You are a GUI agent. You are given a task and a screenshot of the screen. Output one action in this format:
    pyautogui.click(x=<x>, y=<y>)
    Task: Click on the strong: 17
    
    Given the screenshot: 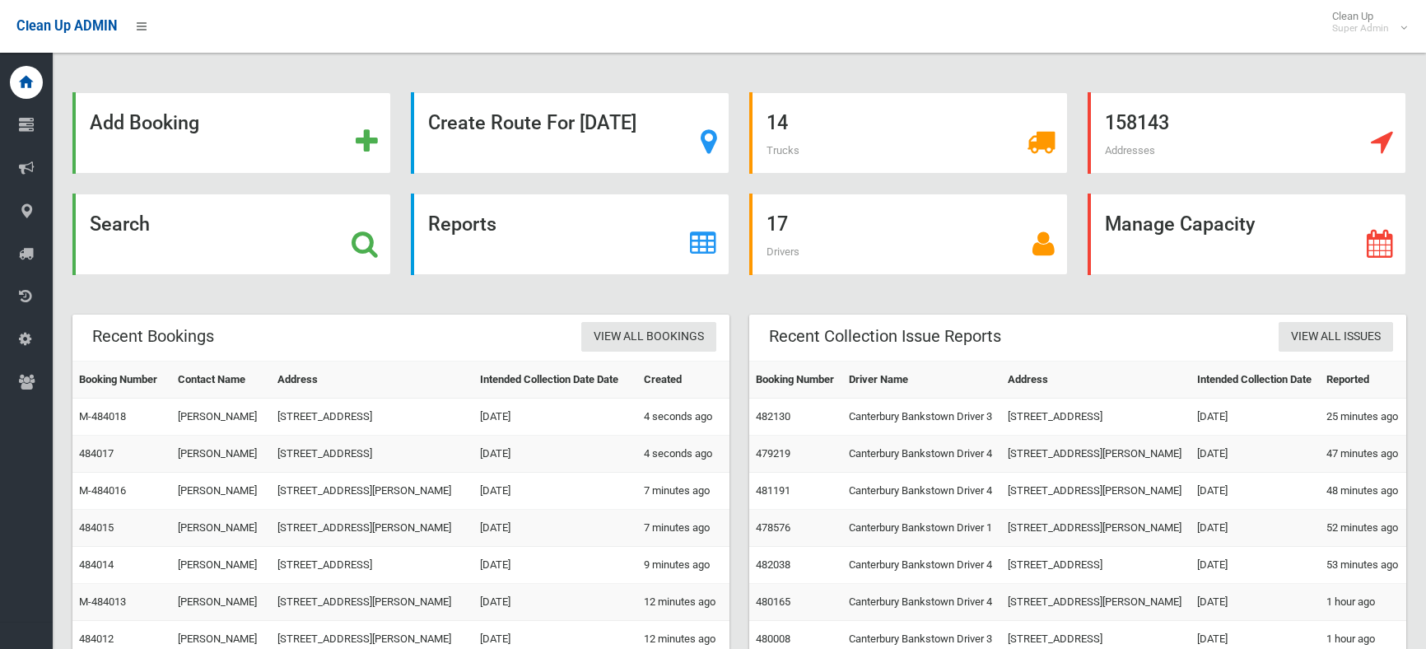 What is the action you would take?
    pyautogui.click(x=777, y=224)
    